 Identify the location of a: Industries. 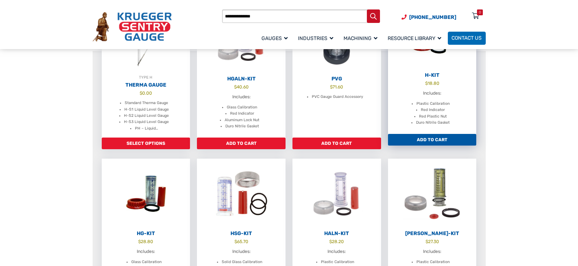
(317, 38).